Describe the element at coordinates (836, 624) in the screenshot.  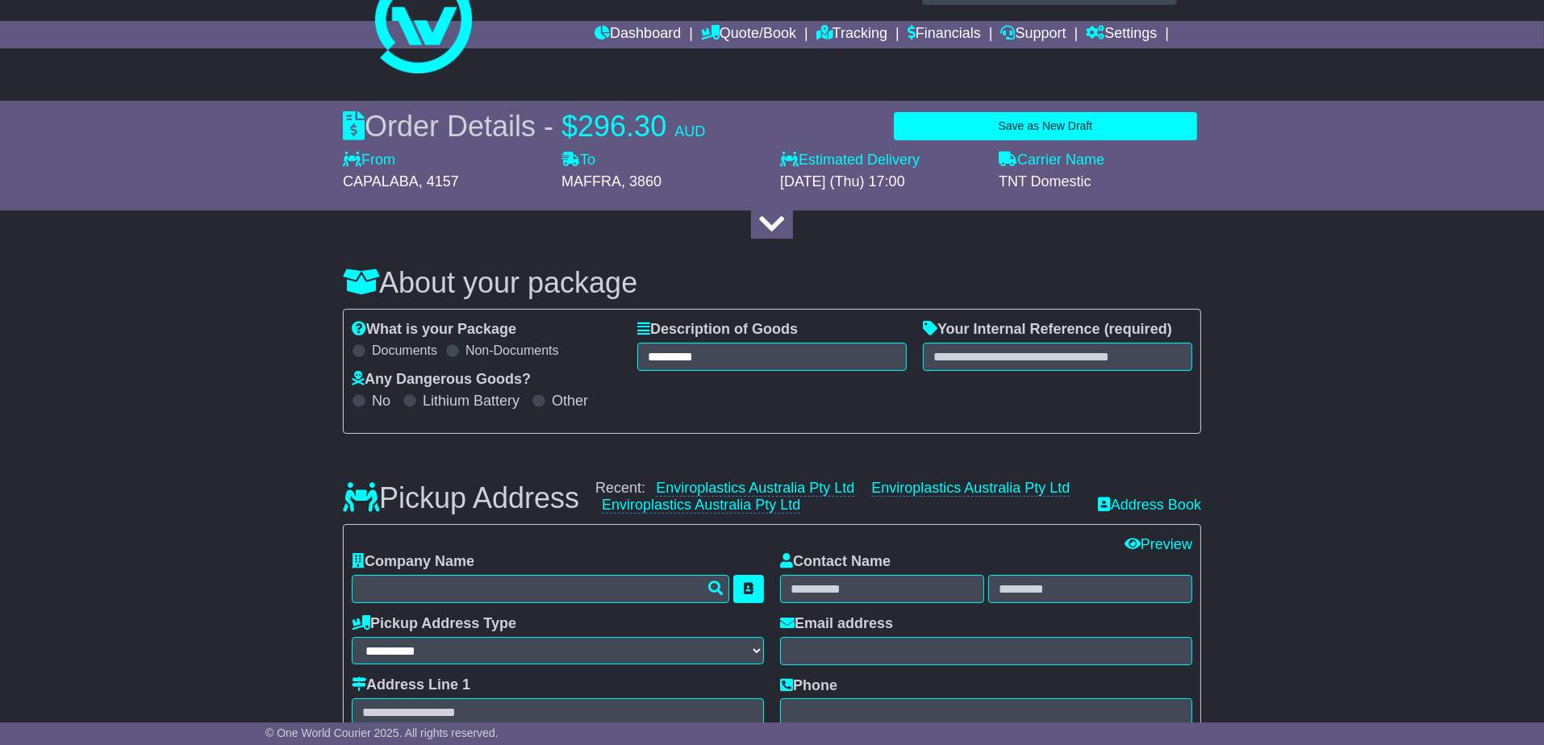
I see `label: Email address` at that location.